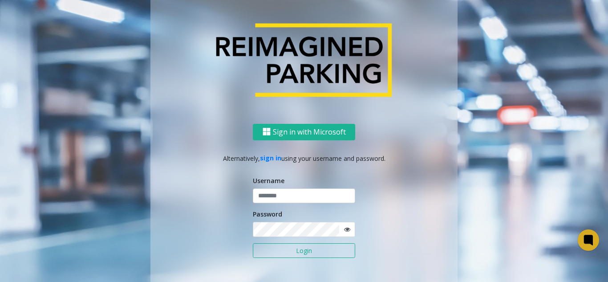 Image resolution: width=608 pixels, height=282 pixels. I want to click on p: Alternatively, using your username and password., so click(304, 158).